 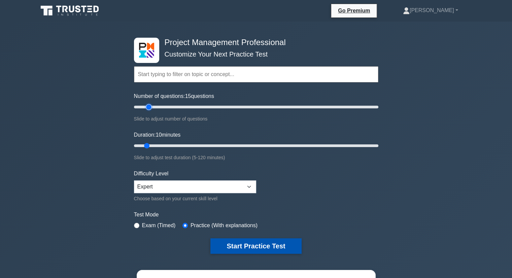 I want to click on a: Go Premium, so click(x=354, y=10).